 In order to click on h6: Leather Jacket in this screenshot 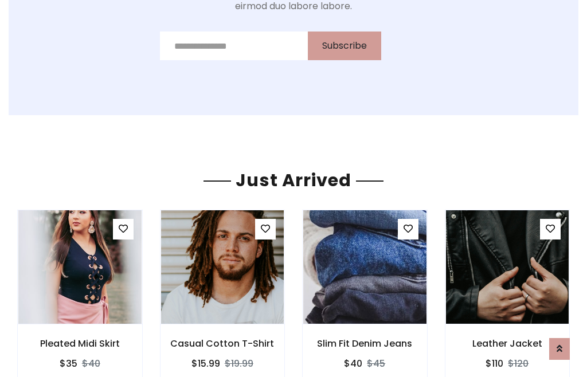, I will do `click(507, 343)`.